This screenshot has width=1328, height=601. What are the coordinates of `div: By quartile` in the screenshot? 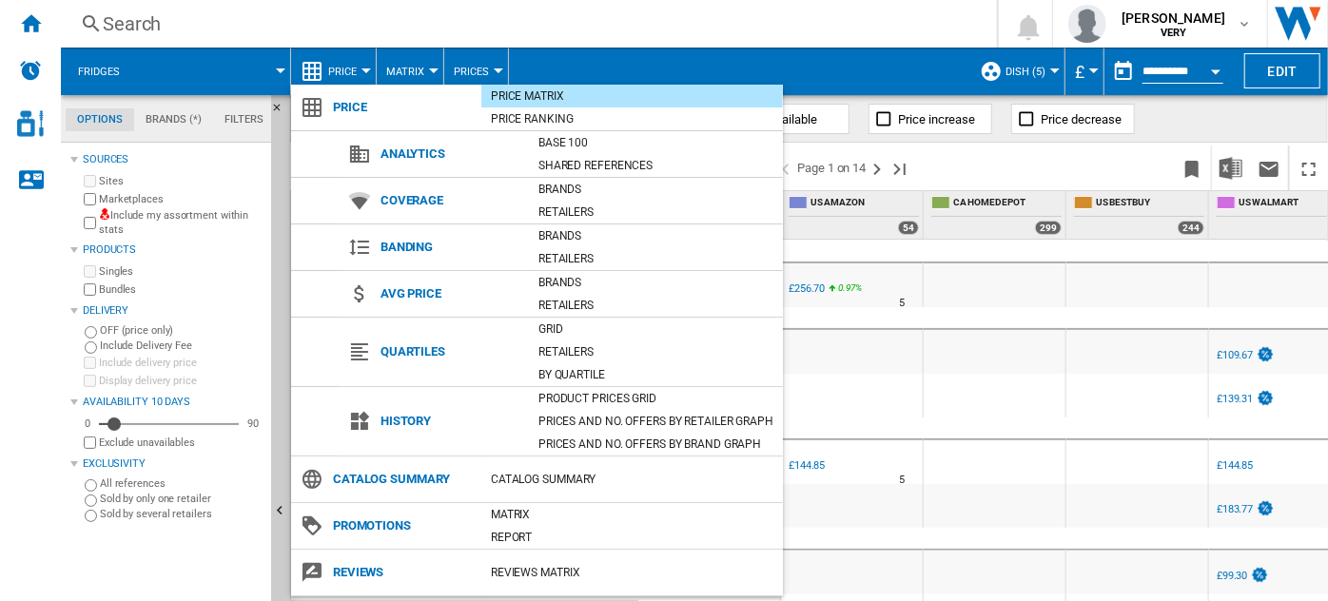 It's located at (655, 375).